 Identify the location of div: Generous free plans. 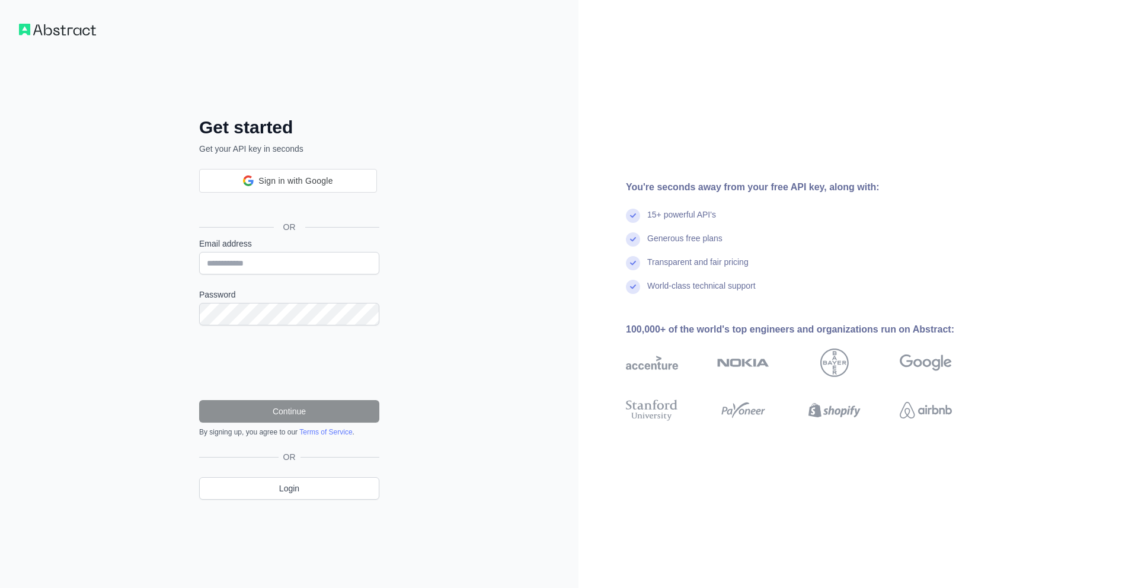
(685, 244).